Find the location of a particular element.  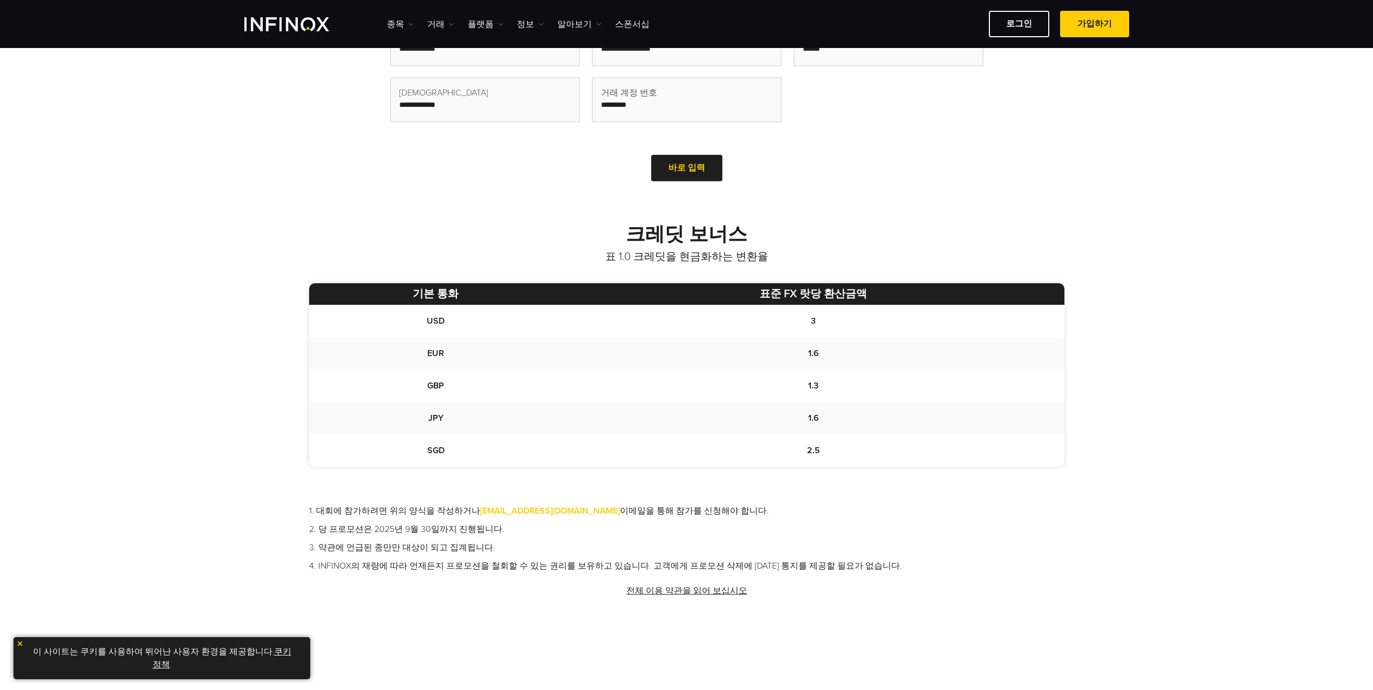

li: 3. 약관에 언급된 종만만 대상이 되고 집계됩니다. is located at coordinates (687, 548).